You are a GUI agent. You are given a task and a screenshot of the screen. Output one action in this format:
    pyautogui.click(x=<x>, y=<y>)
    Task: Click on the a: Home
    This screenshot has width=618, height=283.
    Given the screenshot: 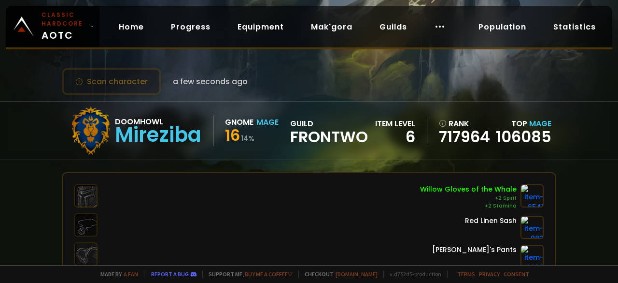 What is the action you would take?
    pyautogui.click(x=131, y=27)
    